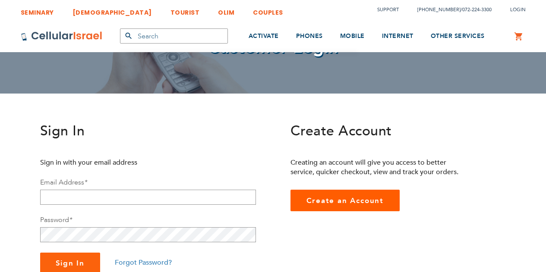 The width and height of the screenshot is (546, 272). Describe the element at coordinates (352, 36) in the screenshot. I see `span: MOBILE` at that location.